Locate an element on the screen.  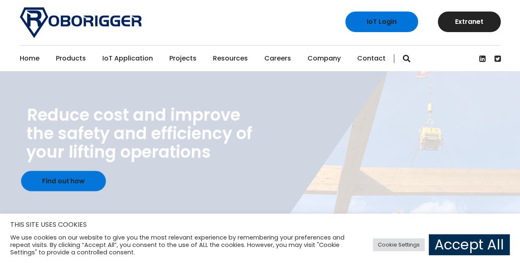
a: Products is located at coordinates (71, 58).